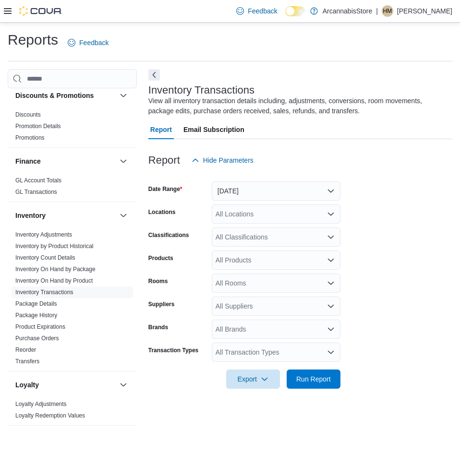 This screenshot has width=460, height=453. I want to click on a: Discounts, so click(28, 115).